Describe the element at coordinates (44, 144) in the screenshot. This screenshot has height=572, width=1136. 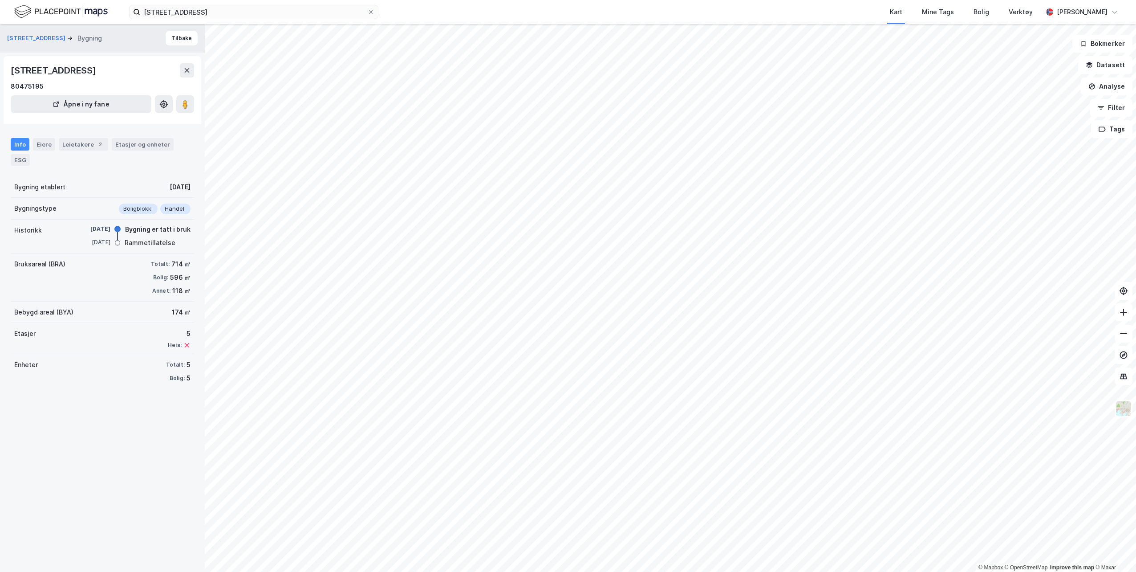
I see `div: Eiere` at that location.